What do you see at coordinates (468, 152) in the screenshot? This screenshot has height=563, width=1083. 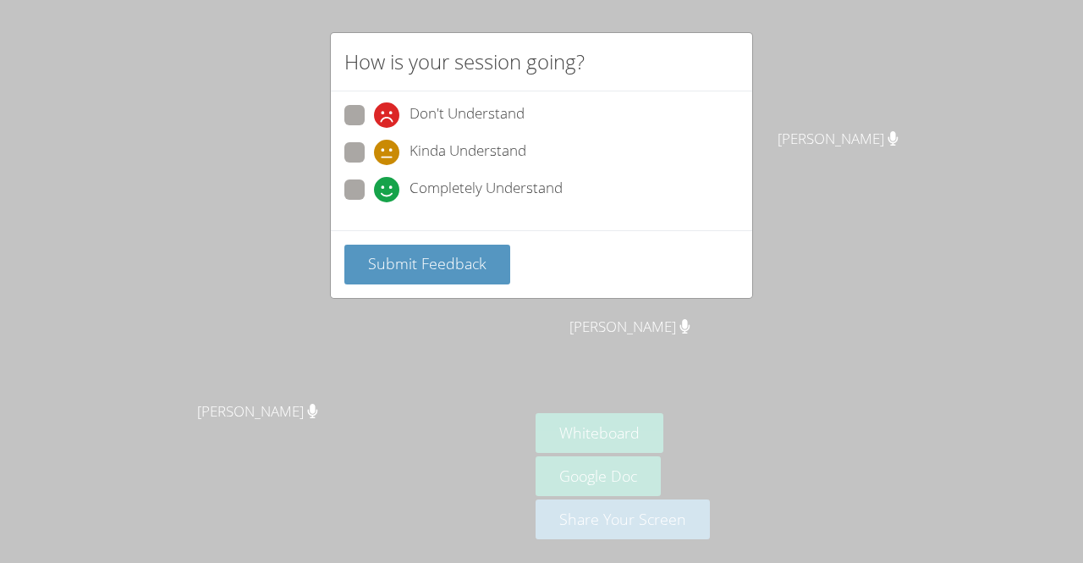 I see `span: Kinda Understand` at bounding box center [468, 152].